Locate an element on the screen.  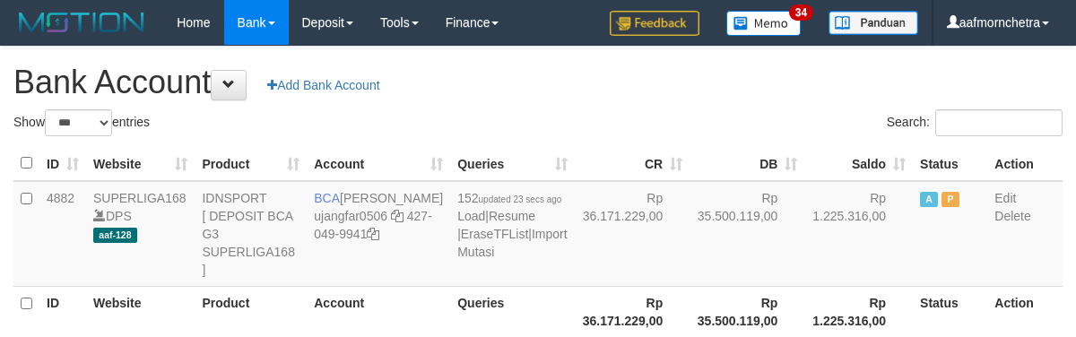
th: Account: activate to sort column ascending is located at coordinates (378, 163).